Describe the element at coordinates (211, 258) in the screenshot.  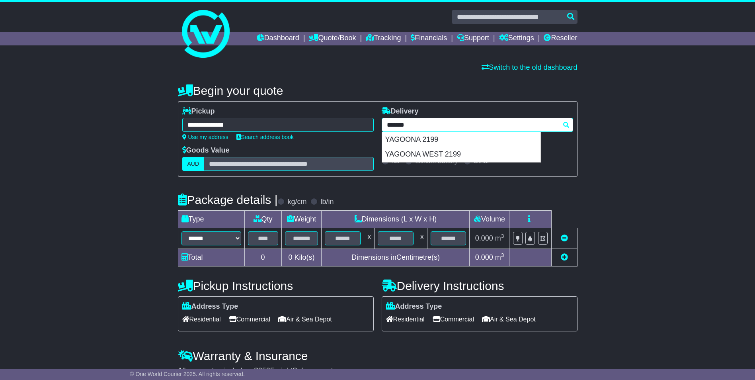
I see `td: Total` at that location.